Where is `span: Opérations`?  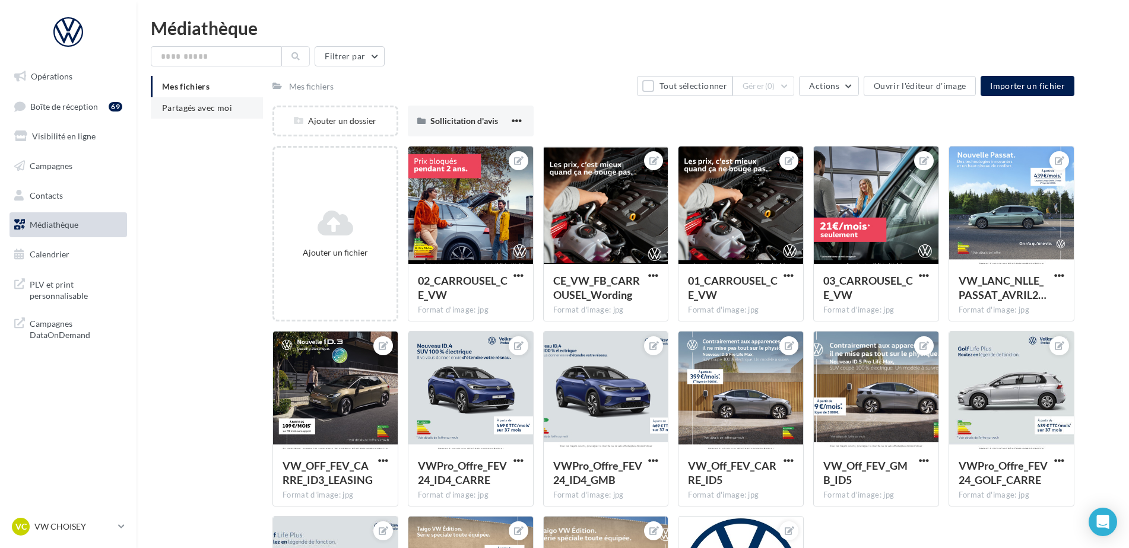
span: Opérations is located at coordinates (52, 76).